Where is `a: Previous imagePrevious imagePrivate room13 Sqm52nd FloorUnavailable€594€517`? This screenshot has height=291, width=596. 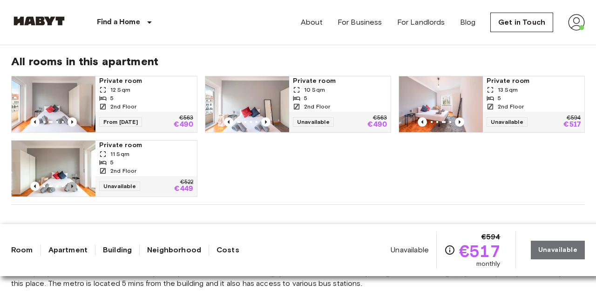
a: Previous imagePrevious imagePrivate room13 Sqm52nd FloorUnavailable€594€517 is located at coordinates (492, 104).